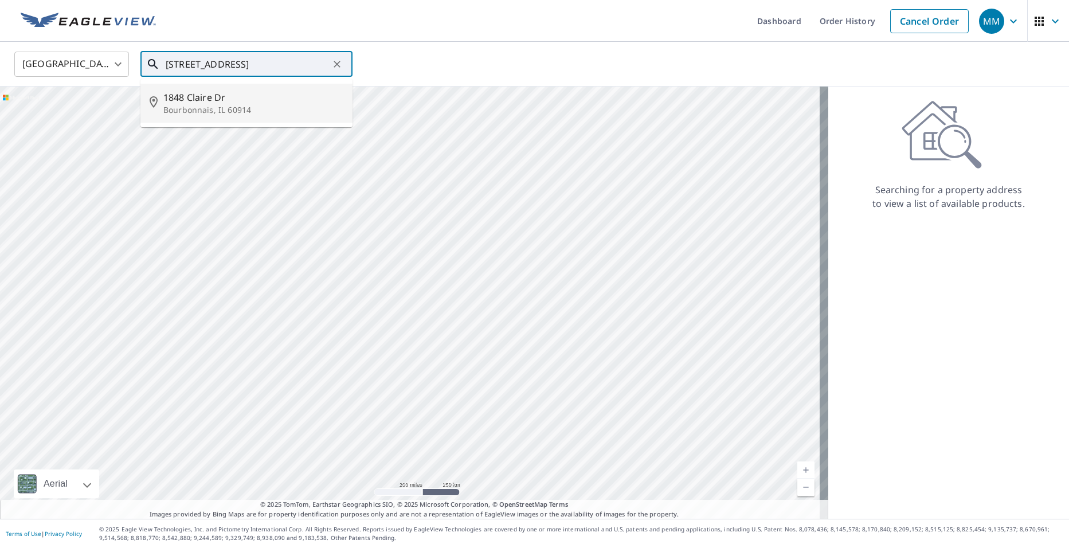 The image size is (1069, 548). I want to click on a: Terms, so click(558, 504).